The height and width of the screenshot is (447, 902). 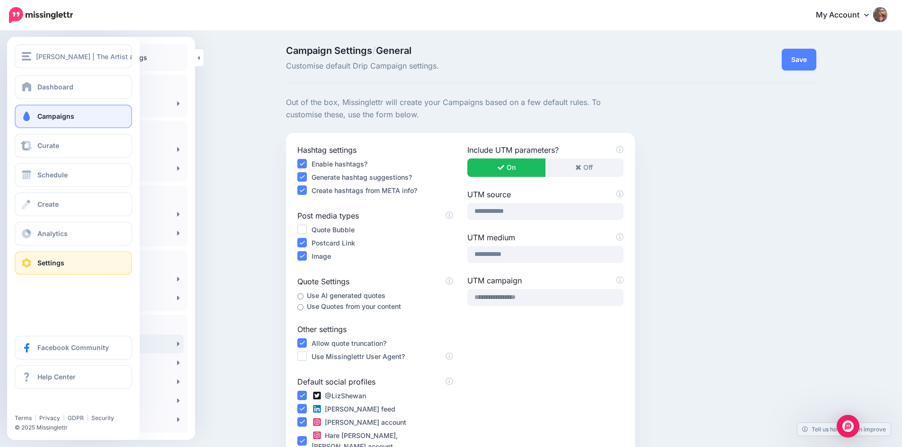 What do you see at coordinates (333, 243) in the screenshot?
I see `label: Postcard Link` at bounding box center [333, 243].